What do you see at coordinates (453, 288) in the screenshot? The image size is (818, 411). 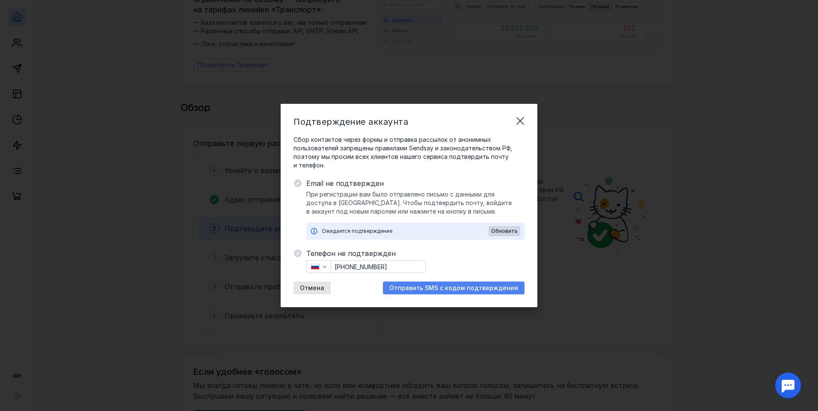 I see `span: Отправить SMS с кодом подтверждения` at bounding box center [453, 288].